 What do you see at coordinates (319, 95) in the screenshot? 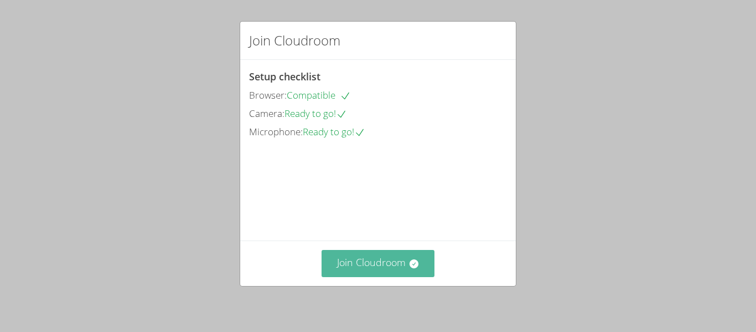
I see `span: Compatible` at bounding box center [319, 95].